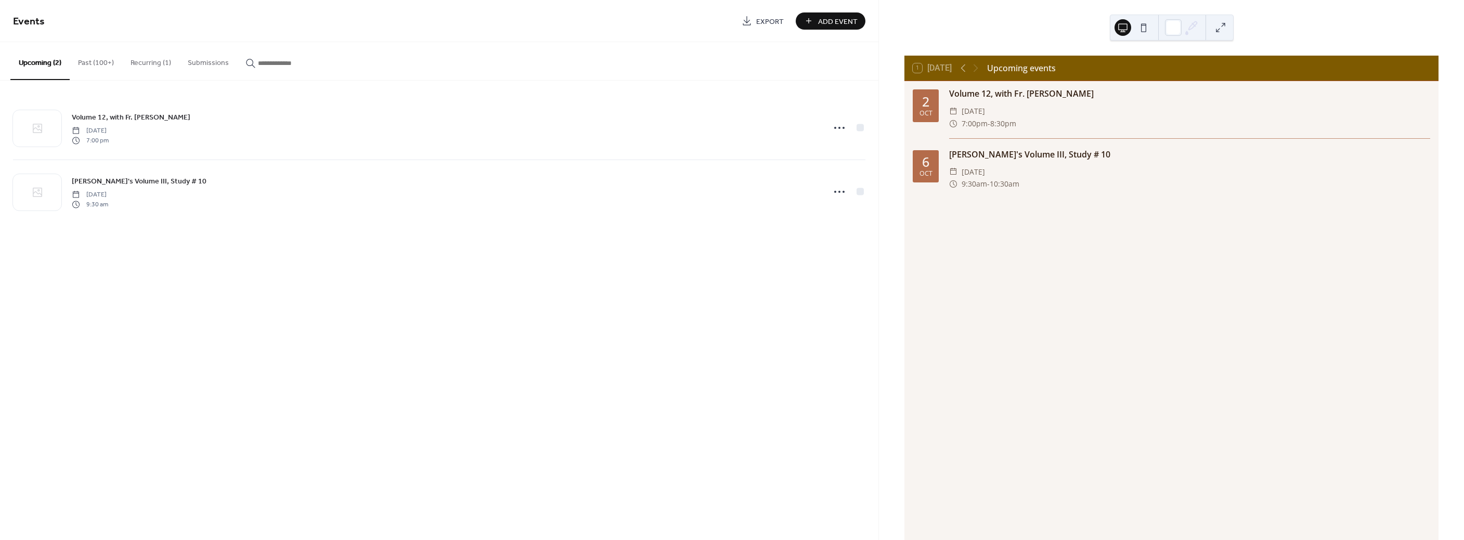 The width and height of the screenshot is (1464, 540). What do you see at coordinates (974, 184) in the screenshot?
I see `span: 9:30am` at bounding box center [974, 184].